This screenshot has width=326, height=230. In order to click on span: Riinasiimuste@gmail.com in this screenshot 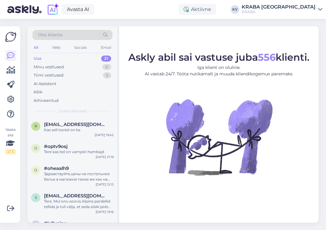, I will do `click(76, 124)`.